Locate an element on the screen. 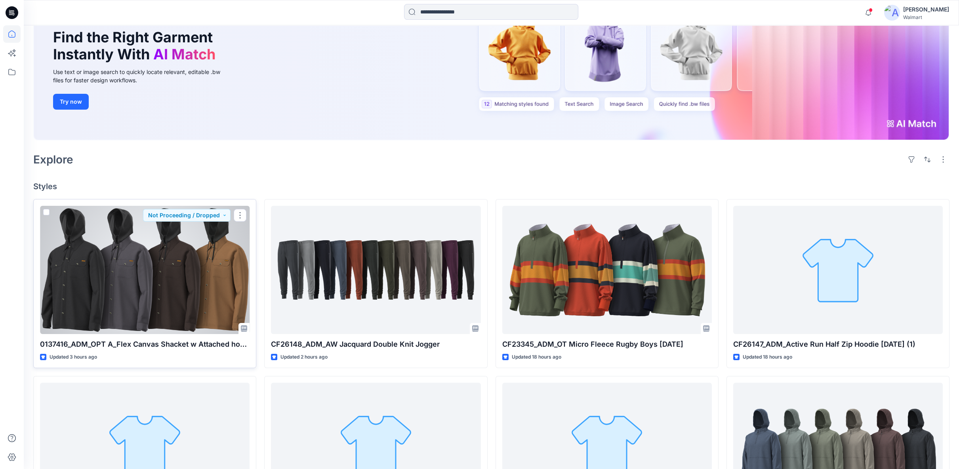 The image size is (959, 469). h4: Styles is located at coordinates (491, 187).